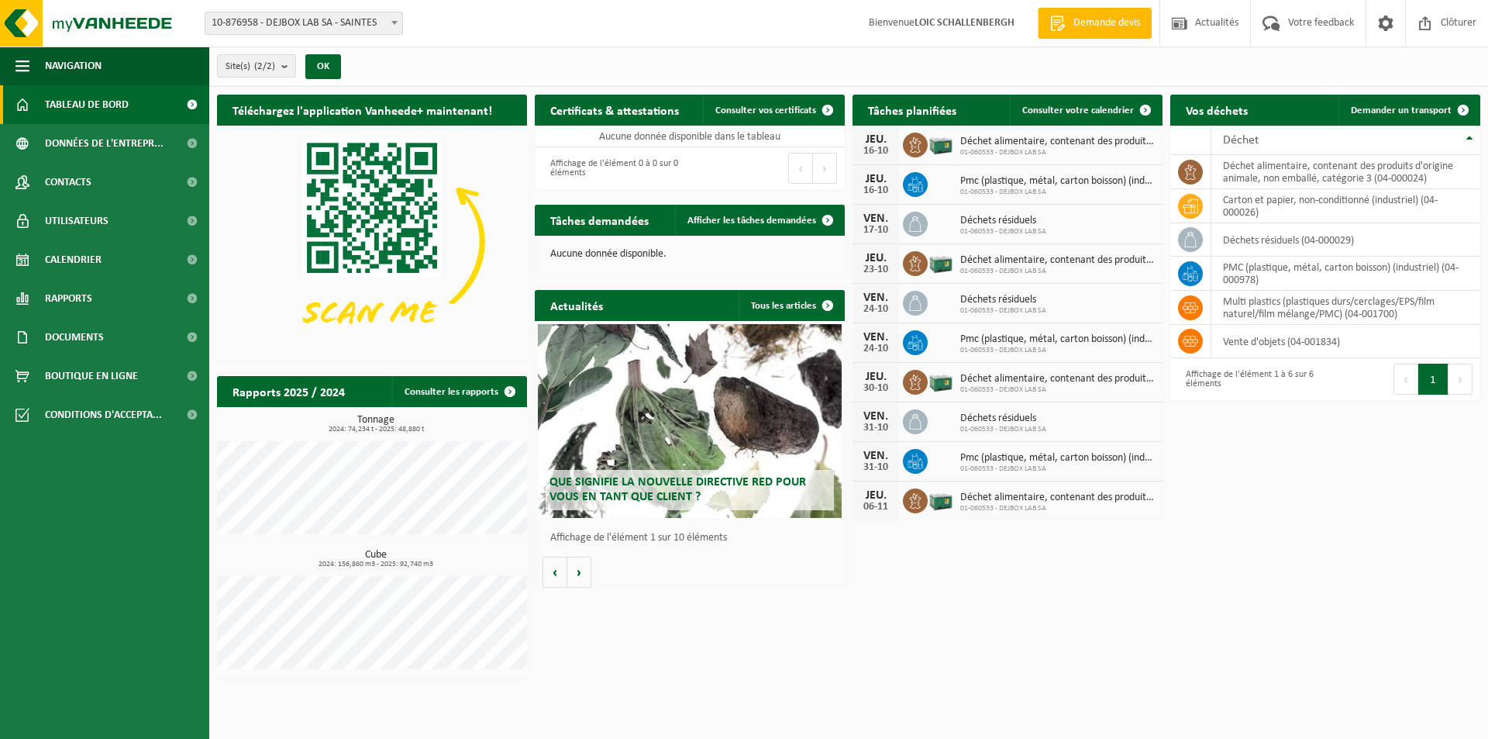 The image size is (1488, 739). Describe the element at coordinates (577, 305) in the screenshot. I see `h2: Actualités` at that location.